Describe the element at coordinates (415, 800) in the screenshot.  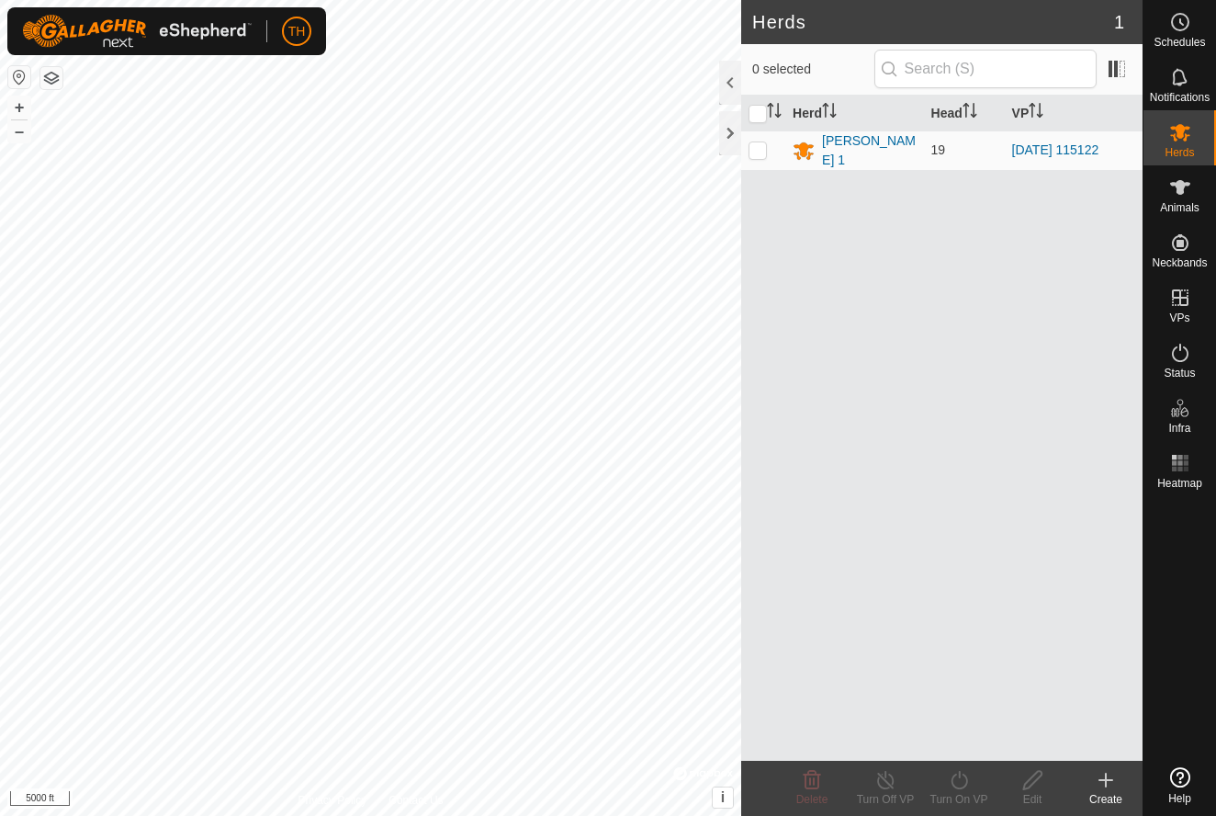
I see `a: Contact Us` at that location.